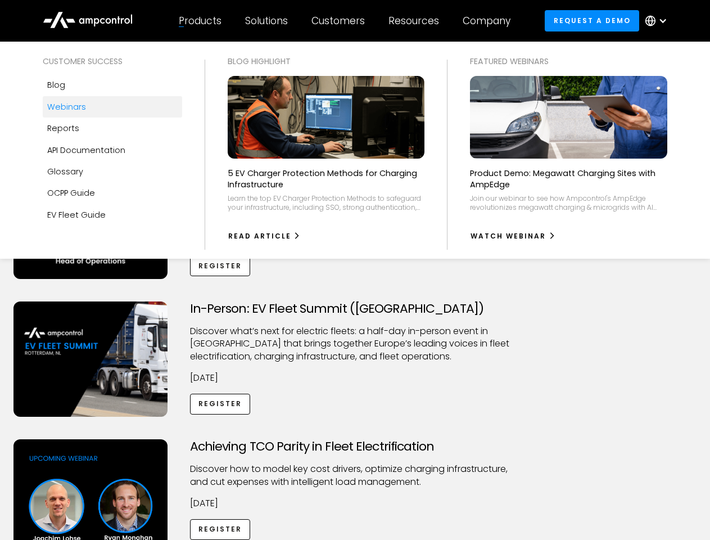 The width and height of the screenshot is (710, 540). Describe the element at coordinates (414, 21) in the screenshot. I see `div: Resources` at that location.